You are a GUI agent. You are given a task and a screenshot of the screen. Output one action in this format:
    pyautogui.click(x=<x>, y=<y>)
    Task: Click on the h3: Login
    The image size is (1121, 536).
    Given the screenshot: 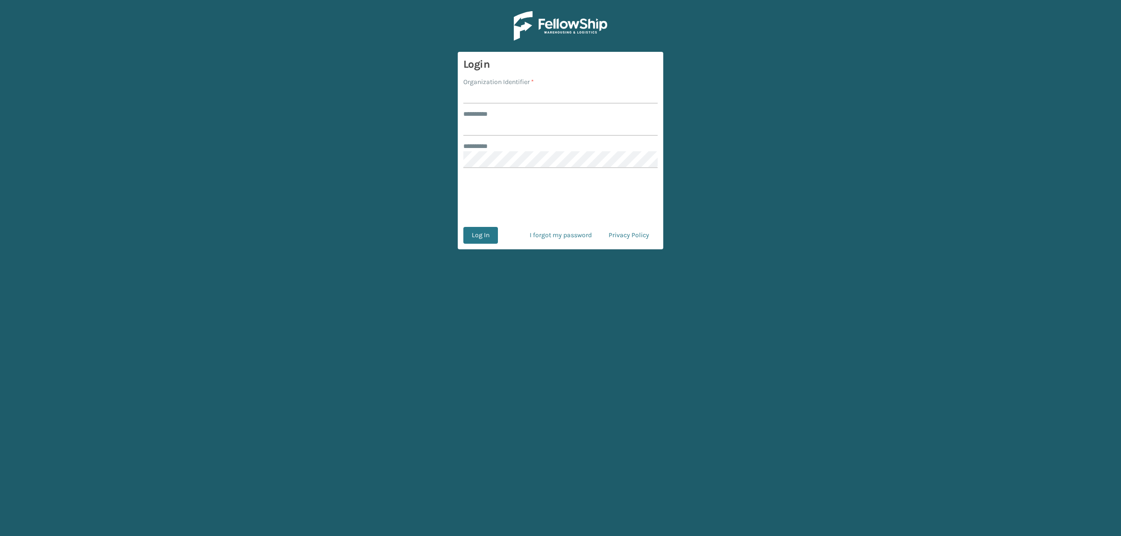 What is the action you would take?
    pyautogui.click(x=560, y=64)
    